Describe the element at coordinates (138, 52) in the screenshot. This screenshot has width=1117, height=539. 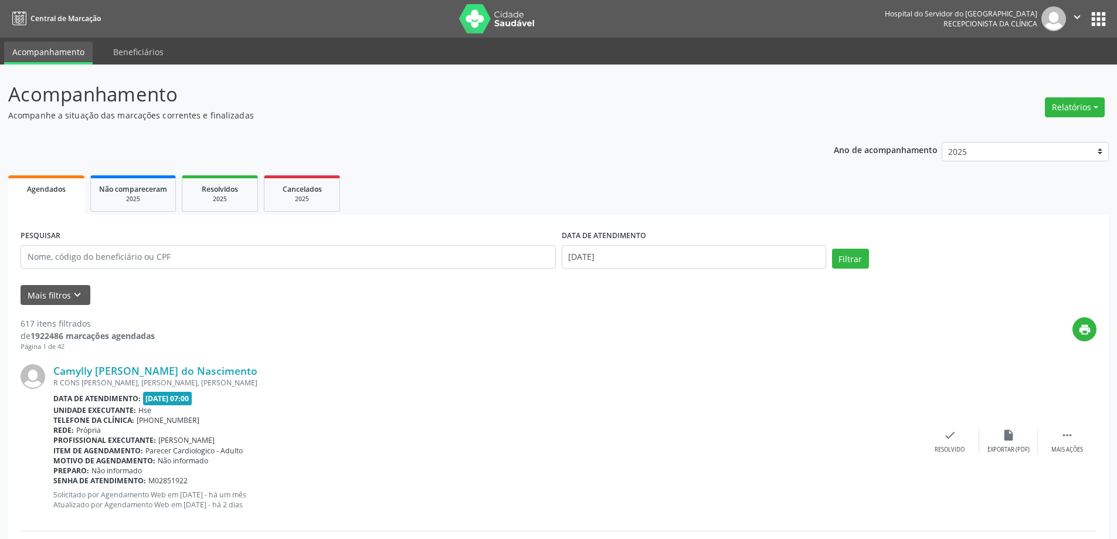
I see `a: Beneficiários` at that location.